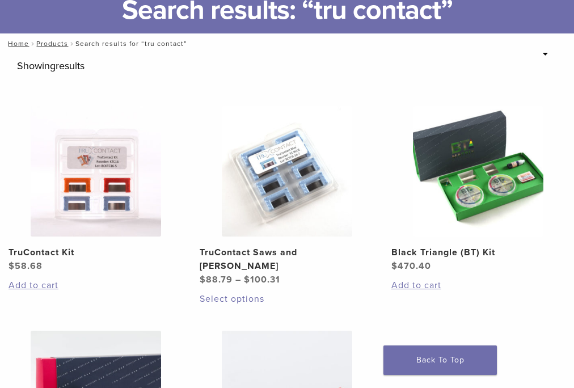 The height and width of the screenshot is (388, 574). What do you see at coordinates (287, 299) in the screenshot?
I see `a: Select options for “TruContact Saws and Sanders”` at bounding box center [287, 299].